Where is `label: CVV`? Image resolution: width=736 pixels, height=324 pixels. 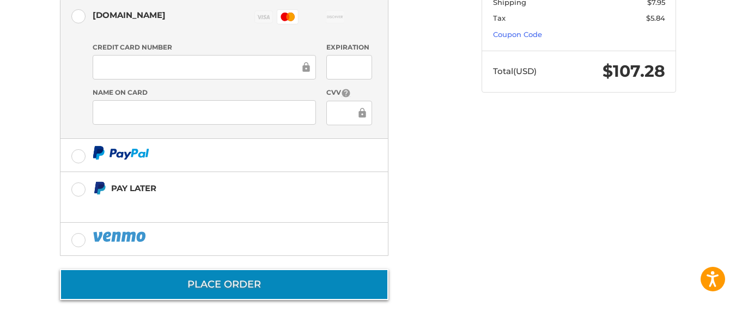 label: CVV is located at coordinates (349, 93).